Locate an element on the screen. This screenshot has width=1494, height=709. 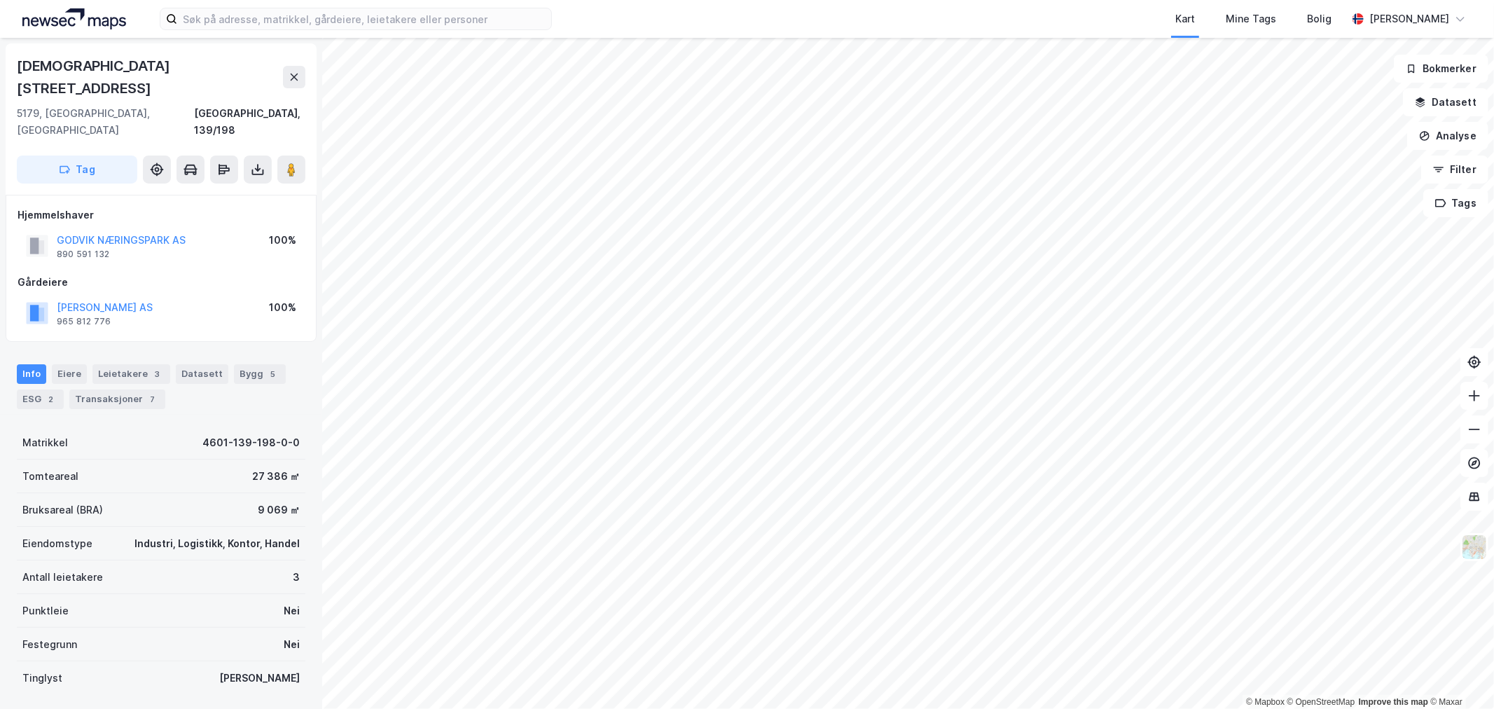
div: 2 is located at coordinates (51, 399).